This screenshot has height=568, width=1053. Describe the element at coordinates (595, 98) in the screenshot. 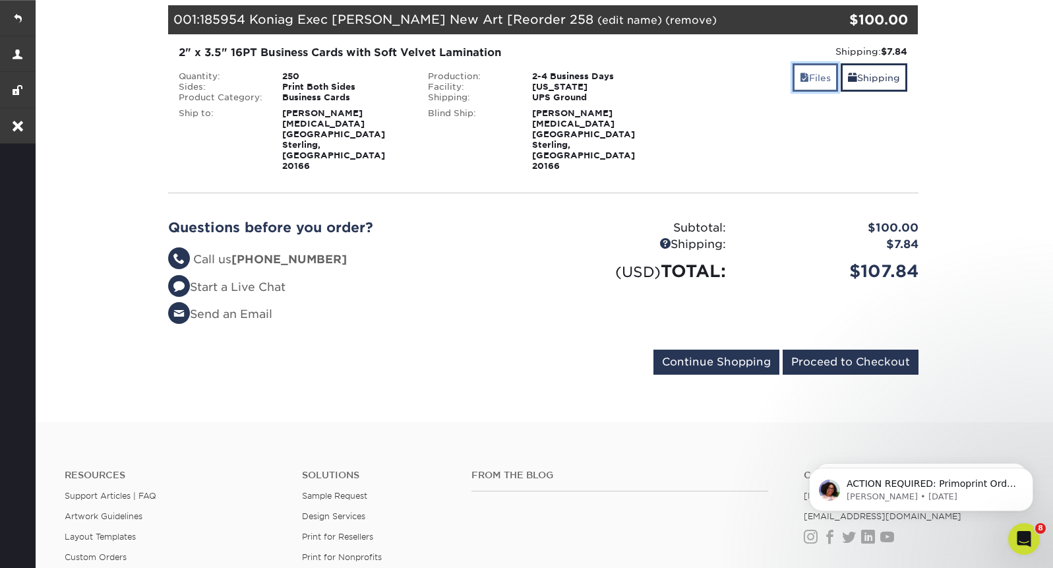

I see `div: UPS Ground` at that location.